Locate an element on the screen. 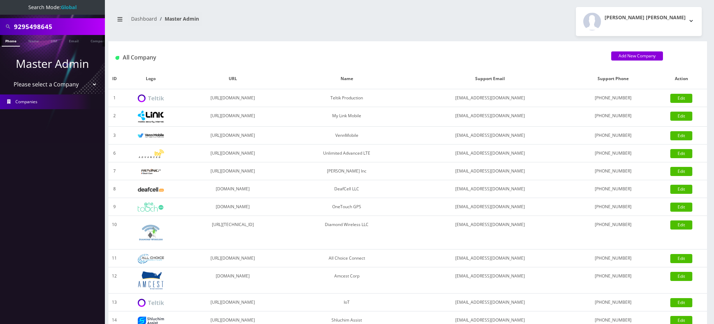  td: Teltik Production is located at coordinates (347, 98).